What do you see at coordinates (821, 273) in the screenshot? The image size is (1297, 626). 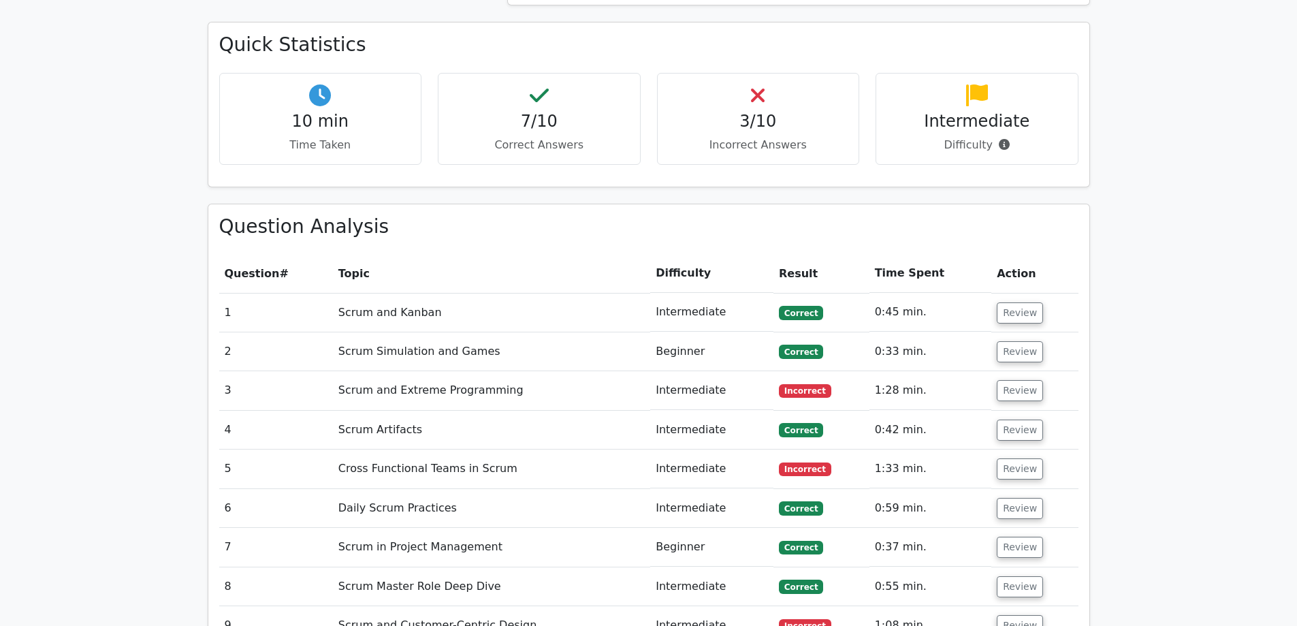 I see `th: Result` at bounding box center [821, 273].